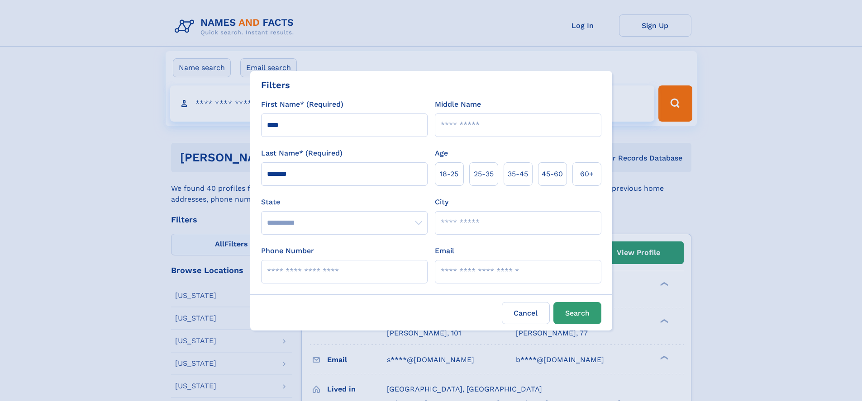  What do you see at coordinates (526, 313) in the screenshot?
I see `label: Cancel` at bounding box center [526, 313].